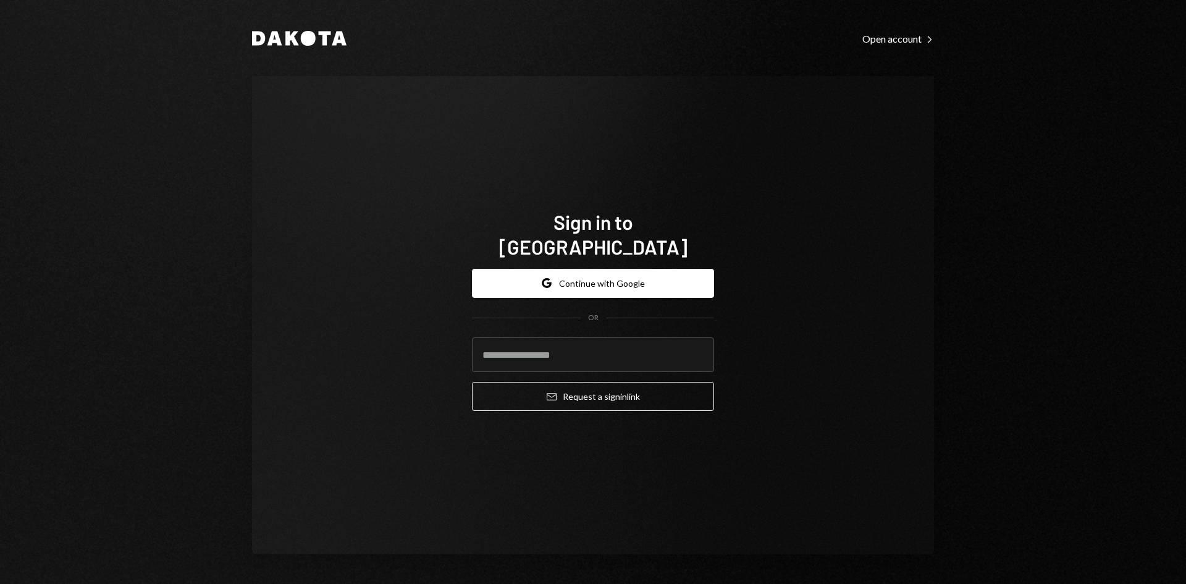  I want to click on button: Request a signinlink, so click(593, 396).